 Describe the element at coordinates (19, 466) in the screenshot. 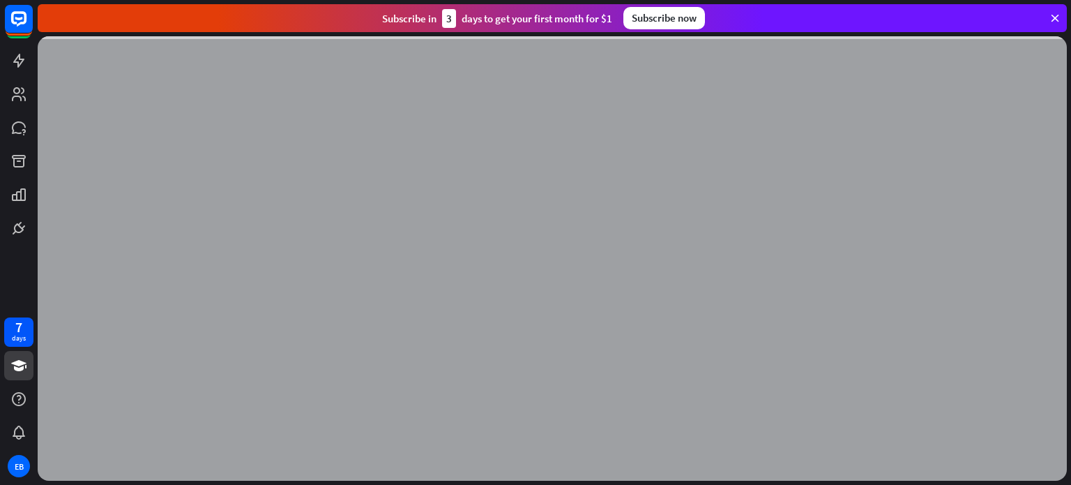

I see `div: EB` at that location.